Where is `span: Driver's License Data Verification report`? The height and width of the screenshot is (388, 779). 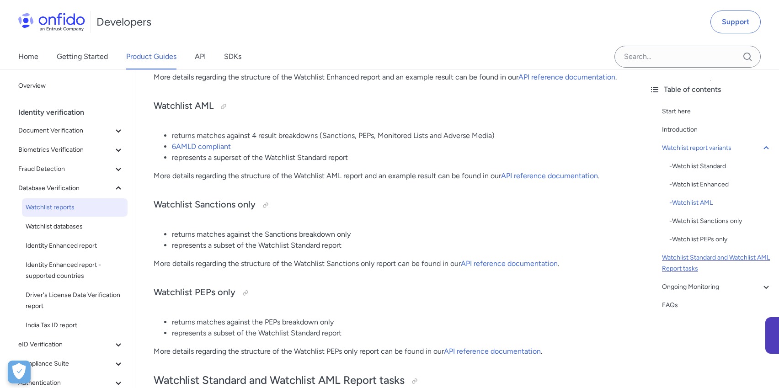
span: Driver's License Data Verification report is located at coordinates (75, 301).